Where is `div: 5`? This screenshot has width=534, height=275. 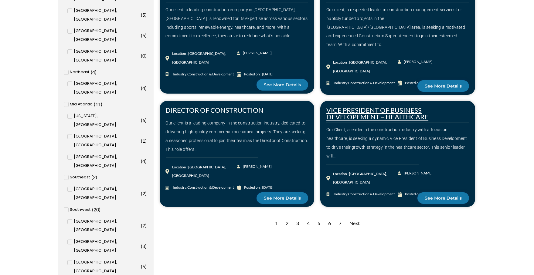
div: 5 is located at coordinates (319, 224).